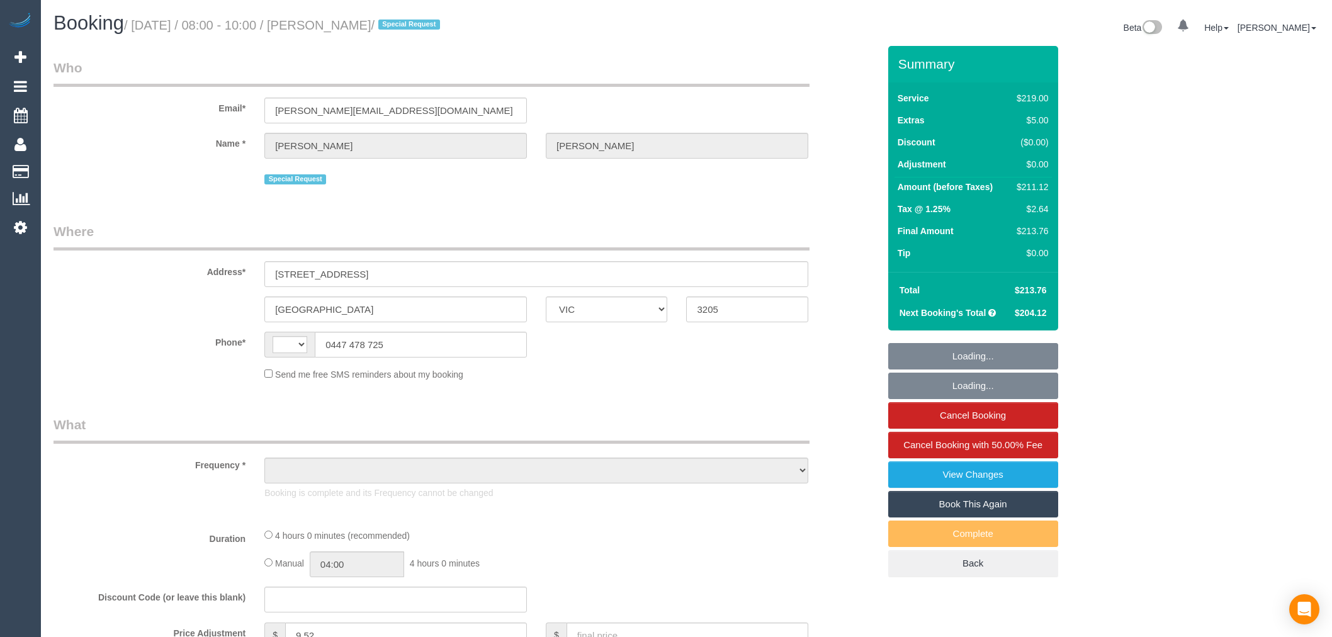 This screenshot has width=1332, height=637. Describe the element at coordinates (972, 444) in the screenshot. I see `span: Cancel Booking with 50.00% Fee` at that location.